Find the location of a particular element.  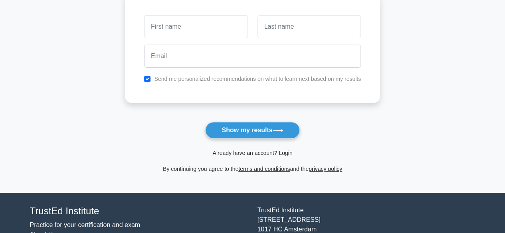

a: privacy policy is located at coordinates (325, 169).